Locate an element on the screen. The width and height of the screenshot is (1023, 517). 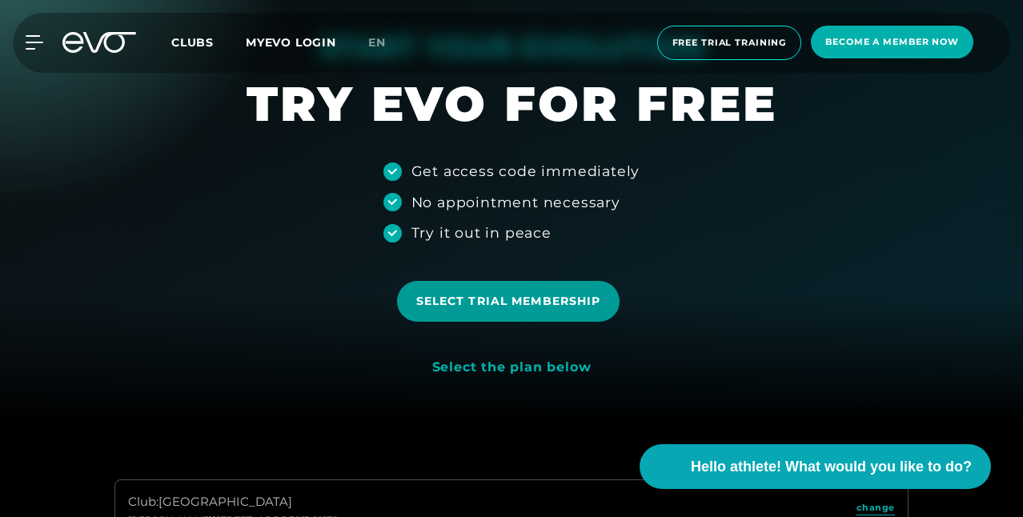
font: No appointment necessary is located at coordinates (516, 202).